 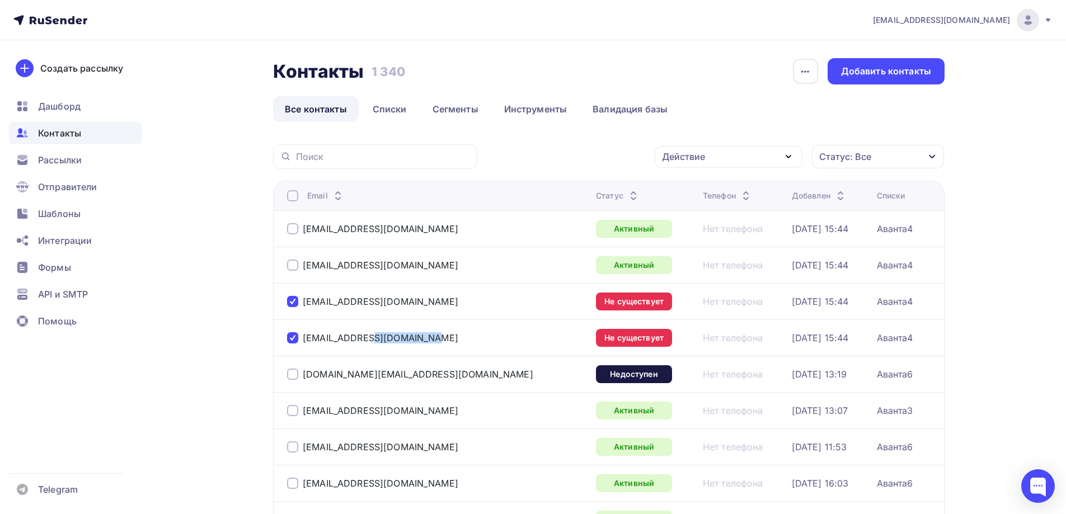 What do you see at coordinates (58, 490) in the screenshot?
I see `span: Telegram` at bounding box center [58, 490].